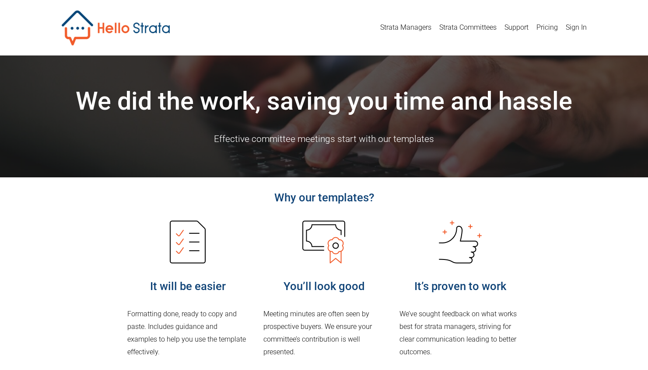  I want to click on a: Support, so click(516, 28).